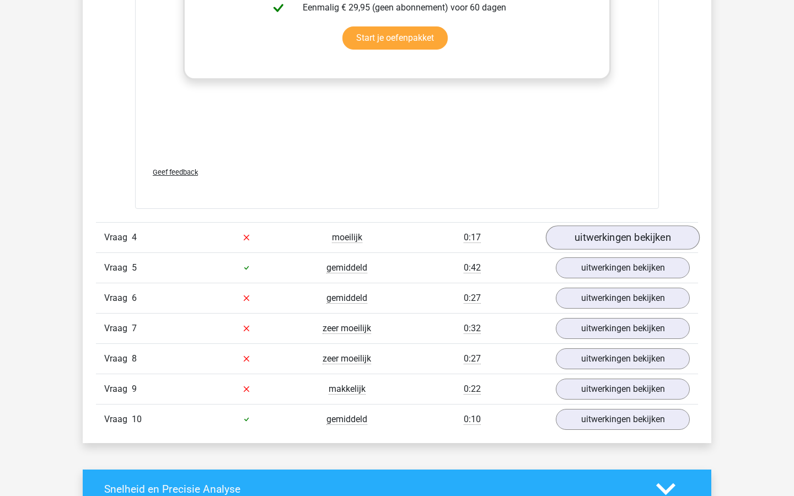 The width and height of the screenshot is (794, 496). I want to click on span: 4, so click(134, 237).